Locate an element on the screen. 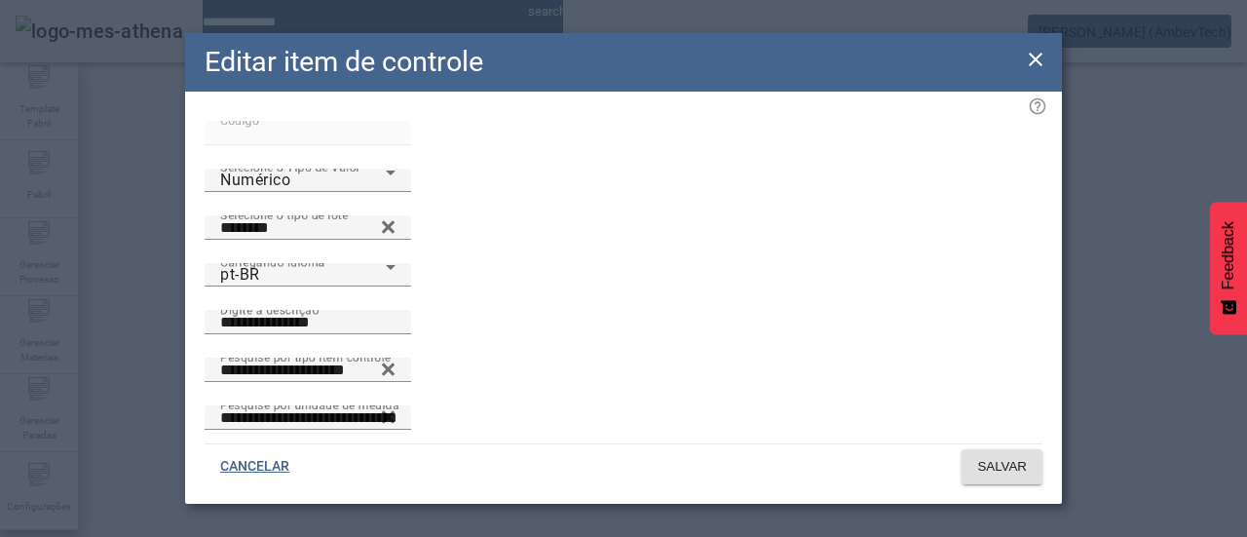 Image resolution: width=1247 pixels, height=537 pixels. button: SALVAR is located at coordinates (1002, 467).